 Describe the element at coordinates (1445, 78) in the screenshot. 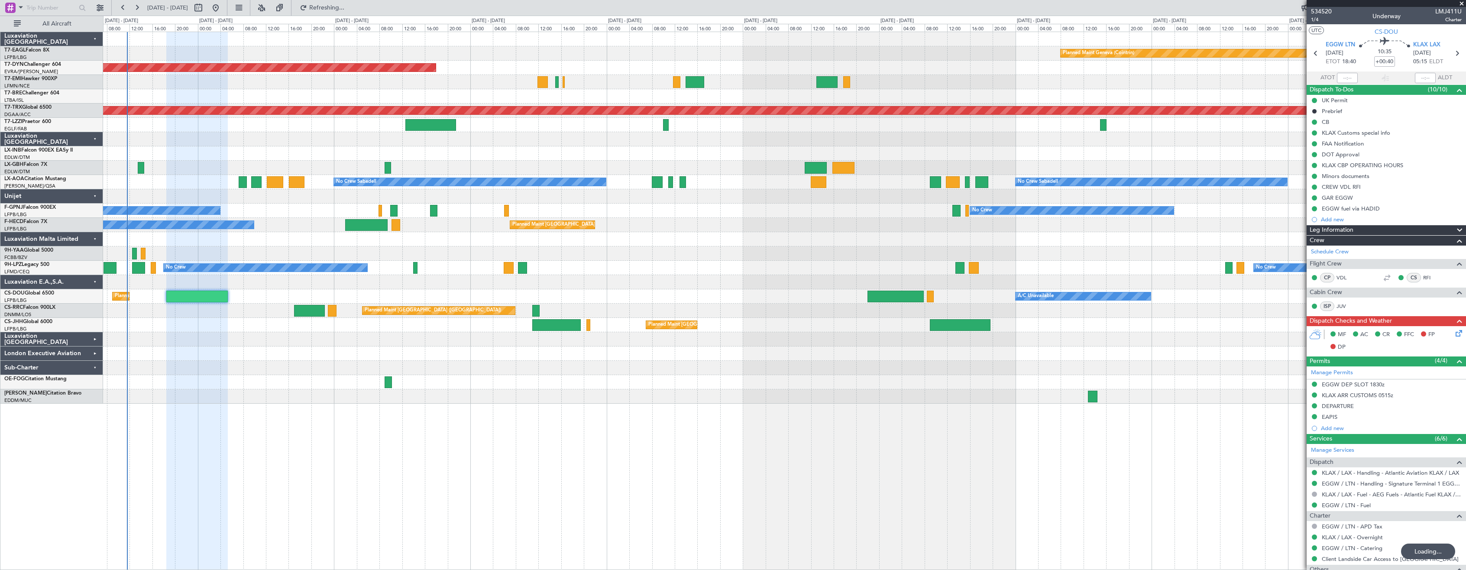

I see `span: ALDT` at that location.